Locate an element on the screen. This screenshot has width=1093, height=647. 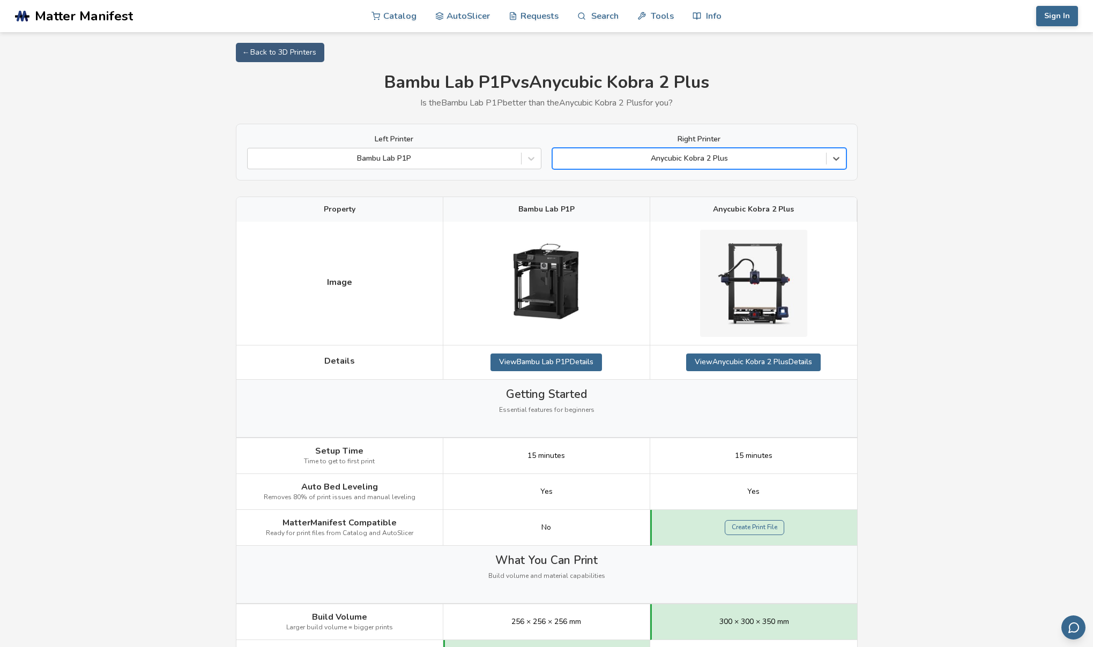
span: Bambu Lab P1P is located at coordinates (546, 210).